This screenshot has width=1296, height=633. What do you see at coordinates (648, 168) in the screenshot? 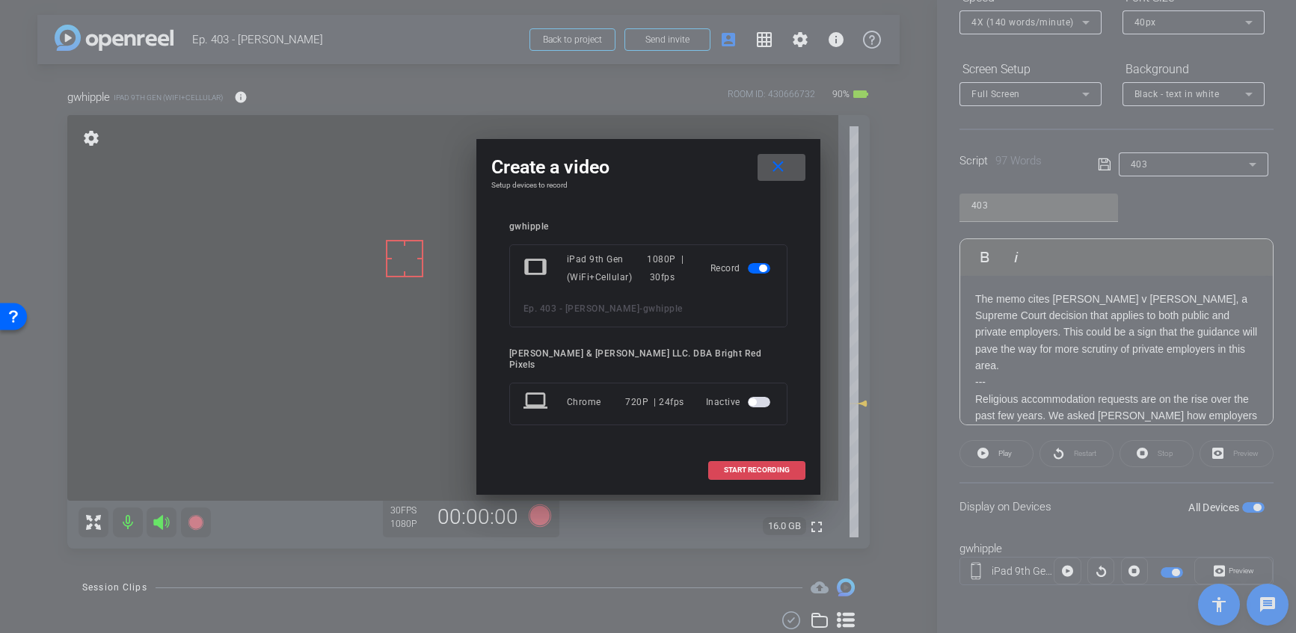
I see `div: Create a video` at bounding box center [648, 168].